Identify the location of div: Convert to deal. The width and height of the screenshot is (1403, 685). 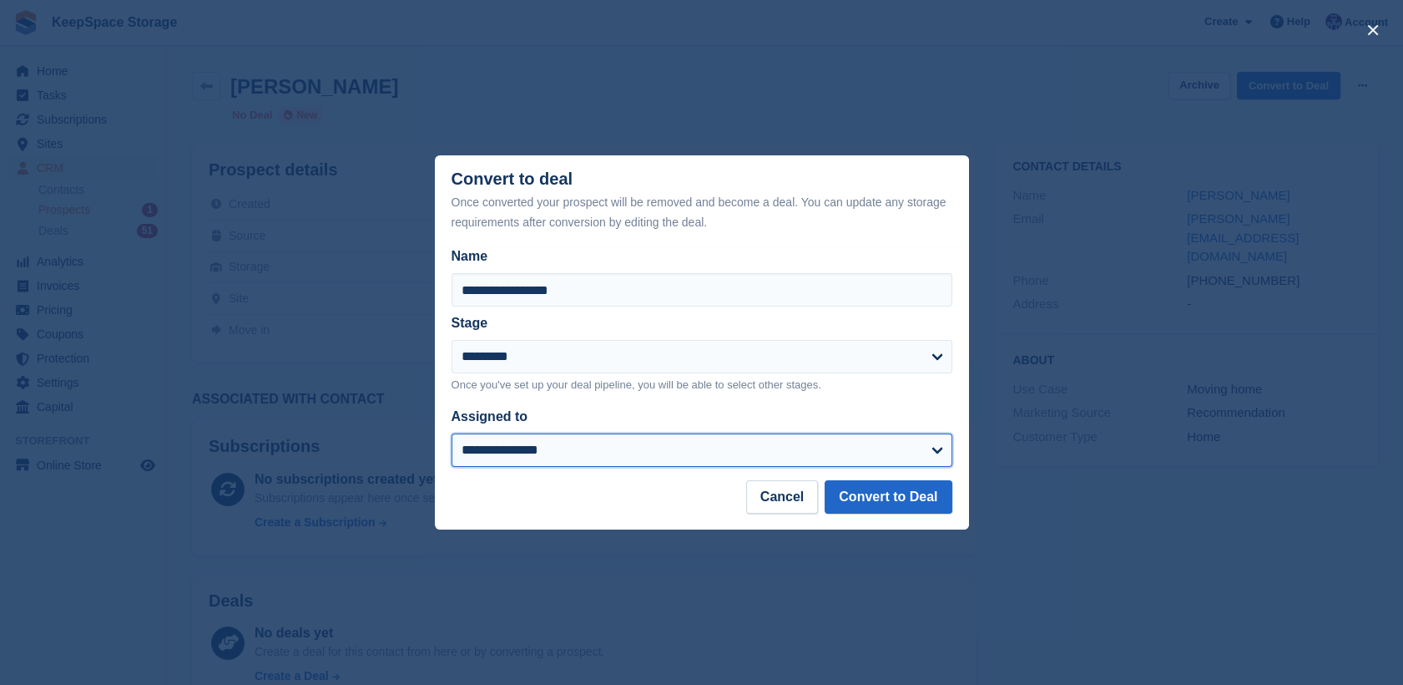
(702, 200).